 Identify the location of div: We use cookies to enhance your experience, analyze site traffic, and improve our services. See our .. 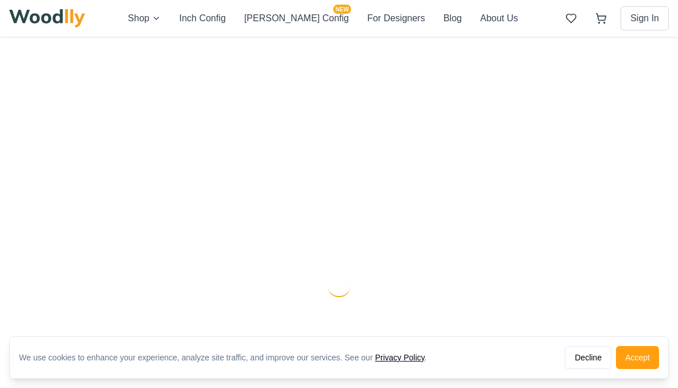
(228, 357).